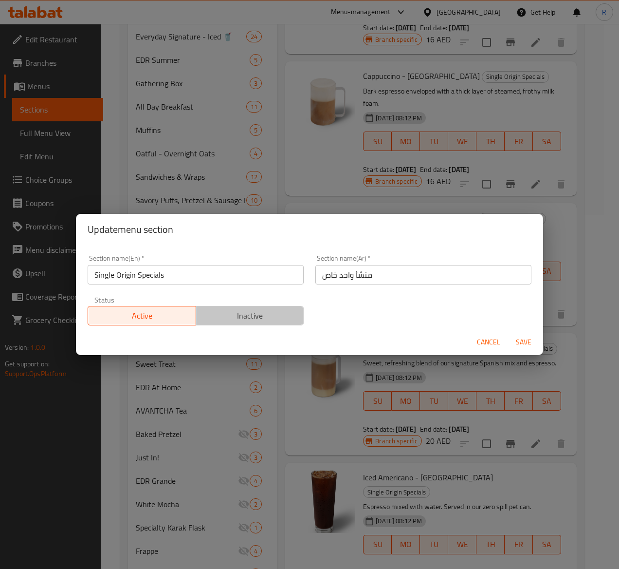 Image resolution: width=619 pixels, height=569 pixels. I want to click on button: Active, so click(142, 316).